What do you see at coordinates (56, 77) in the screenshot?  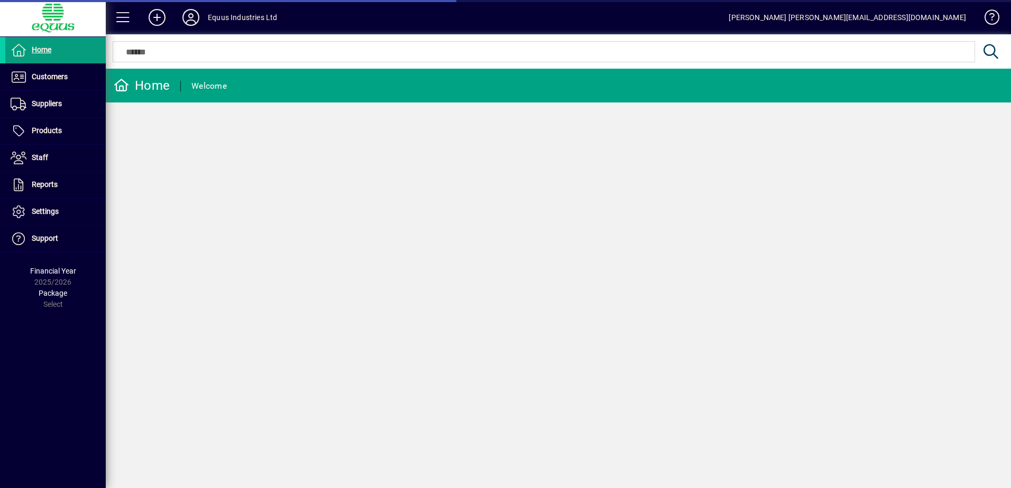 I see `a: Customers` at bounding box center [56, 77].